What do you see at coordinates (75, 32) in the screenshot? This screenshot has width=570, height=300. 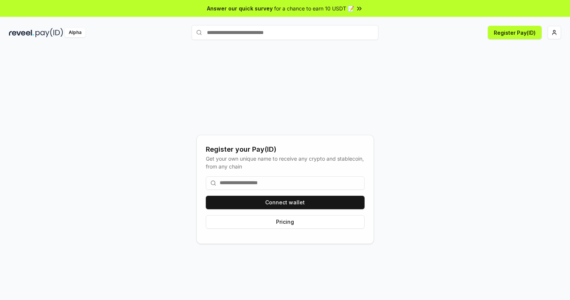 I see `div: Alpha` at bounding box center [75, 32].